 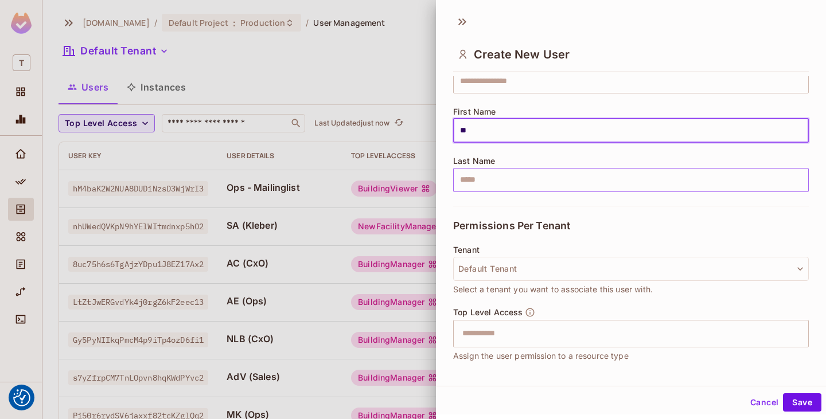 I want to click on span: First Name, so click(x=474, y=112).